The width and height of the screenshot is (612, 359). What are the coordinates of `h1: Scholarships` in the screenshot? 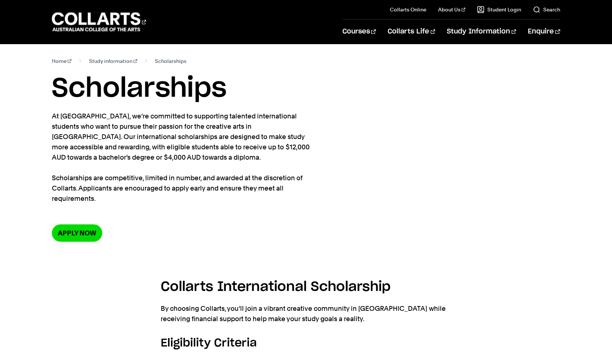 It's located at (306, 89).